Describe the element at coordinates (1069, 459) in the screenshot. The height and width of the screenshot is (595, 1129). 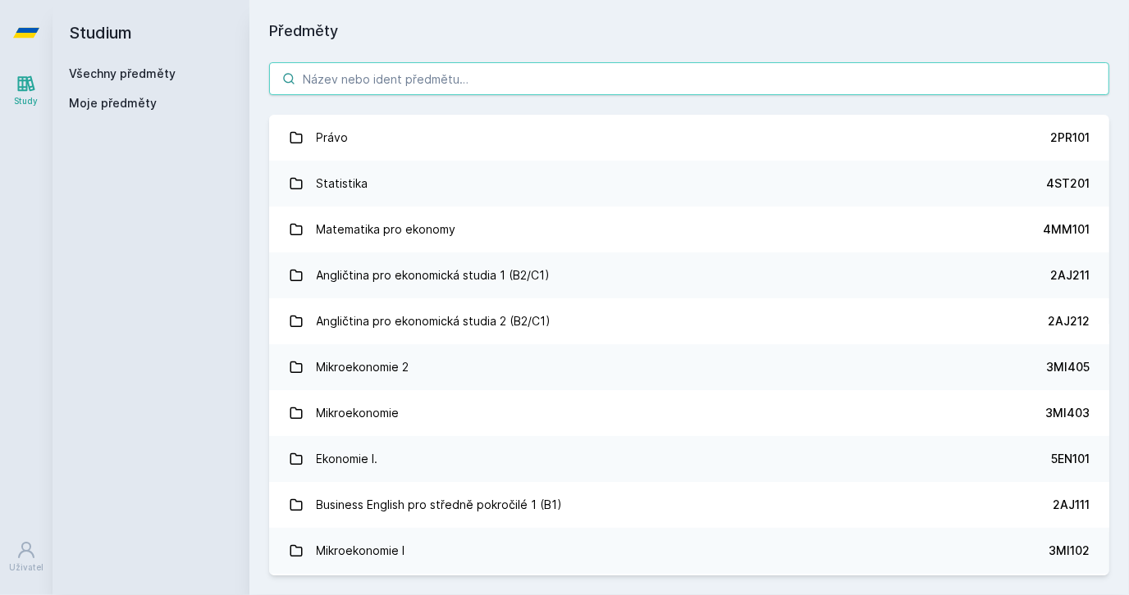
I see `div: 5EN101` at that location.